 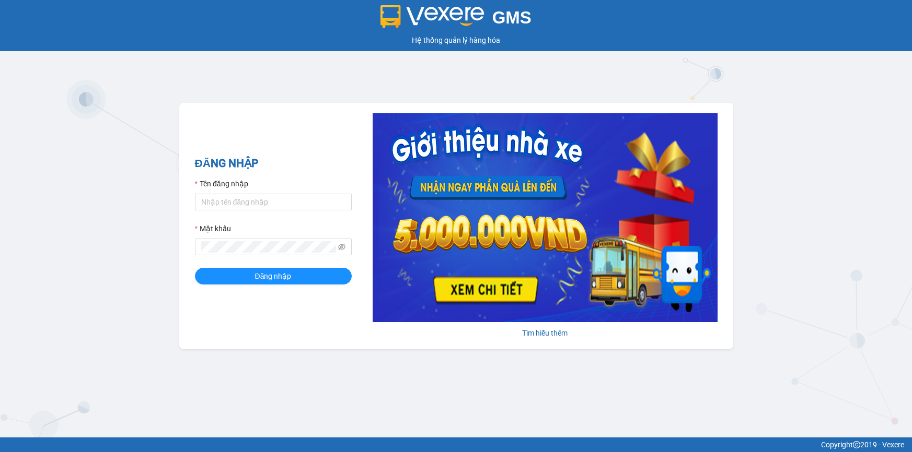 What do you see at coordinates (273, 164) in the screenshot?
I see `h2: ĐĂNG NHẬP` at bounding box center [273, 164].